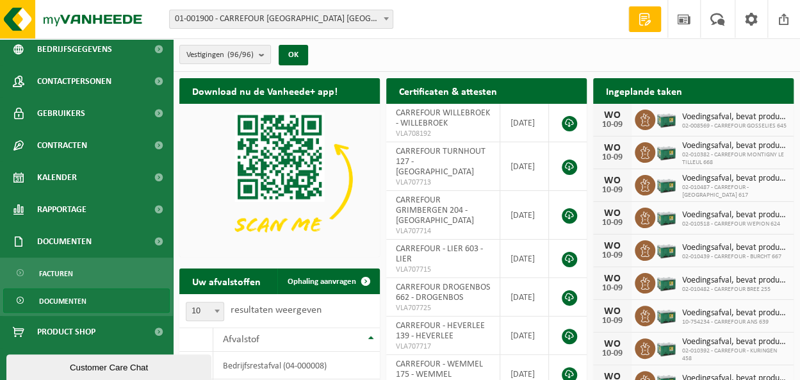  What do you see at coordinates (103, 15) in the screenshot?
I see `div: Customer Care Chat` at bounding box center [103, 15].